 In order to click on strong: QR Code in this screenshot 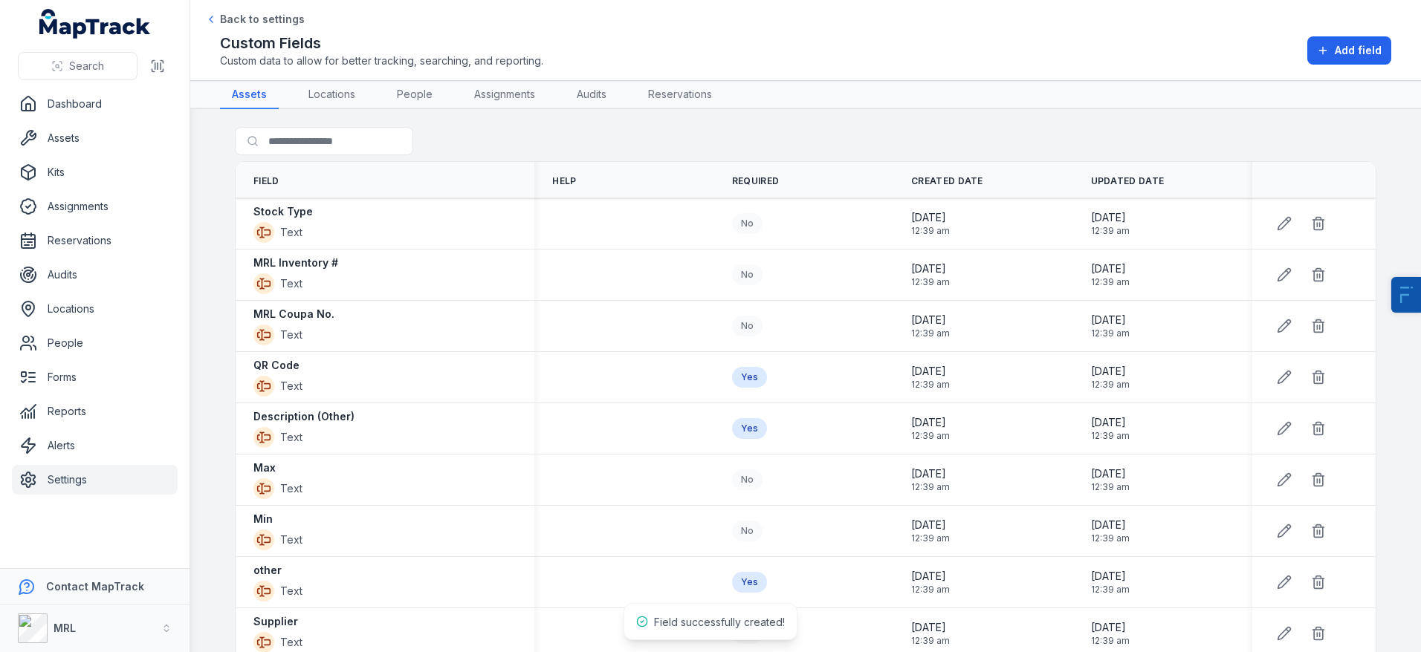, I will do `click(276, 366)`.